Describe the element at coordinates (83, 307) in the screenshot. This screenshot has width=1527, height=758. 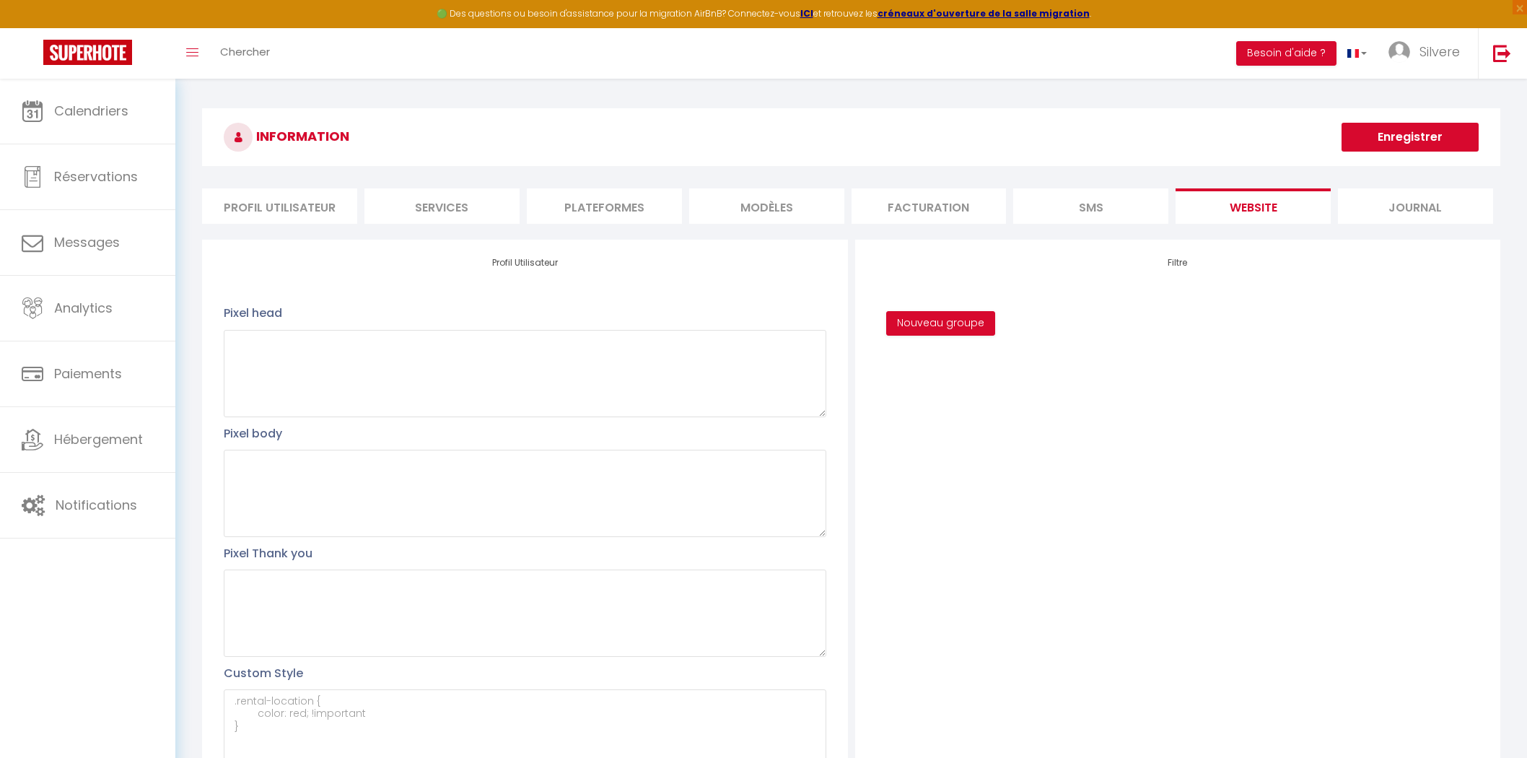
I see `span: Analytics` at that location.